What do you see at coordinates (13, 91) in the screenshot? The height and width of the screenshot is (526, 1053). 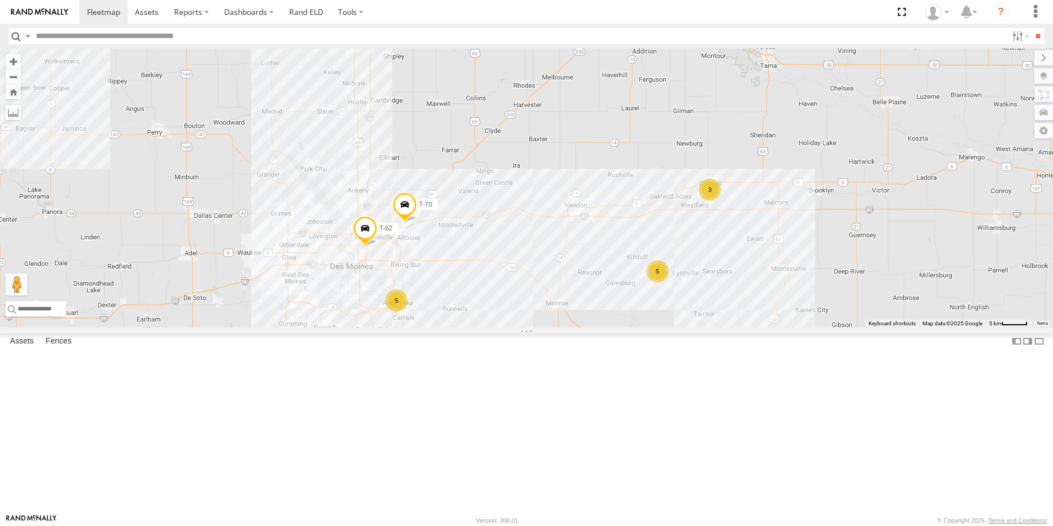 I see `button: Zoom Home` at bounding box center [13, 91].